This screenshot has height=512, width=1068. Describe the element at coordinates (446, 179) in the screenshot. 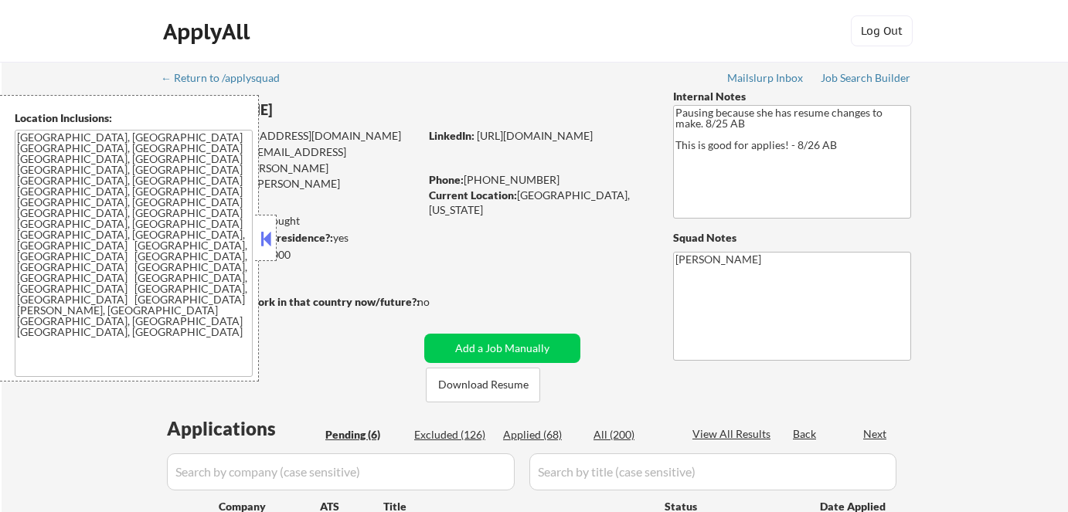

I see `strong: Phone:` at that location.